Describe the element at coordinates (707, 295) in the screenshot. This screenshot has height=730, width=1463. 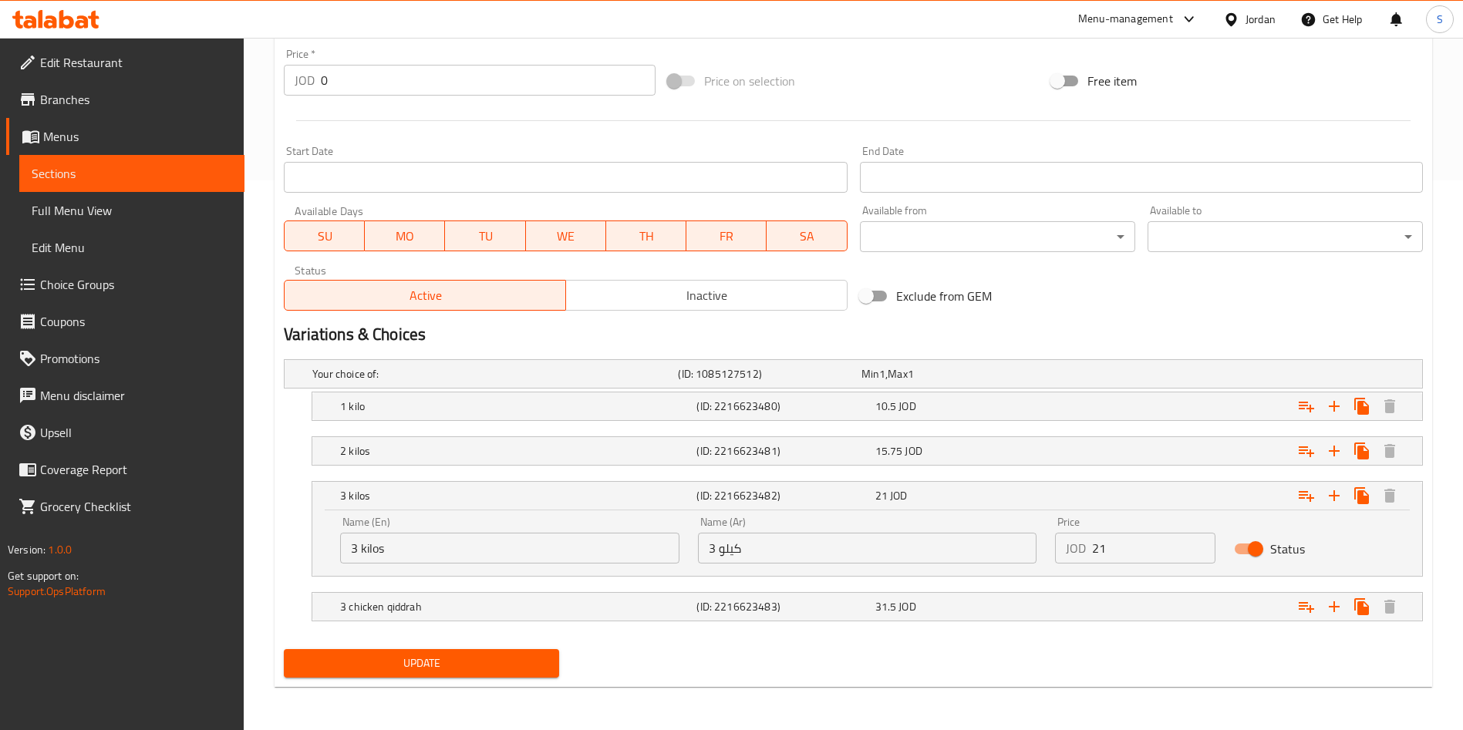
I see `button: Inactive` at that location.